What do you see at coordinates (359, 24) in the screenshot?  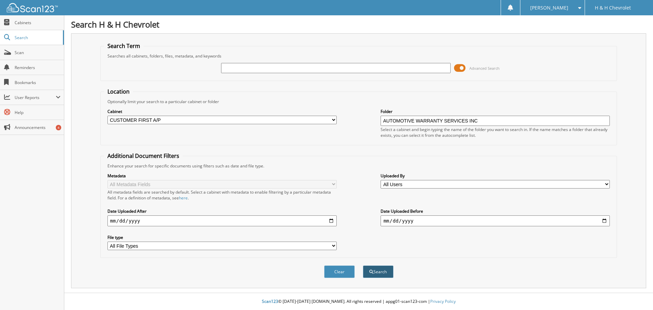 I see `h1: Search H & H Chevrolet` at bounding box center [359, 24].